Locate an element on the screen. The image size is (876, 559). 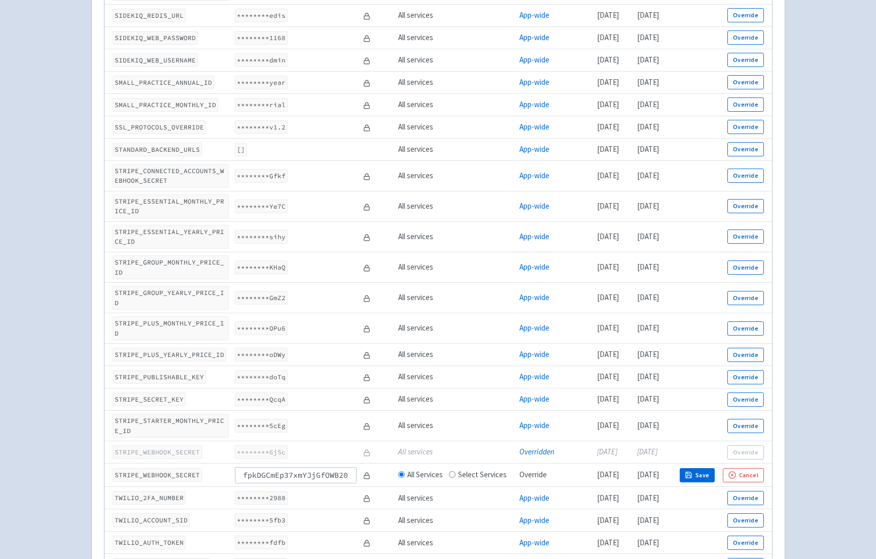
td: Override is located at coordinates (555, 475).